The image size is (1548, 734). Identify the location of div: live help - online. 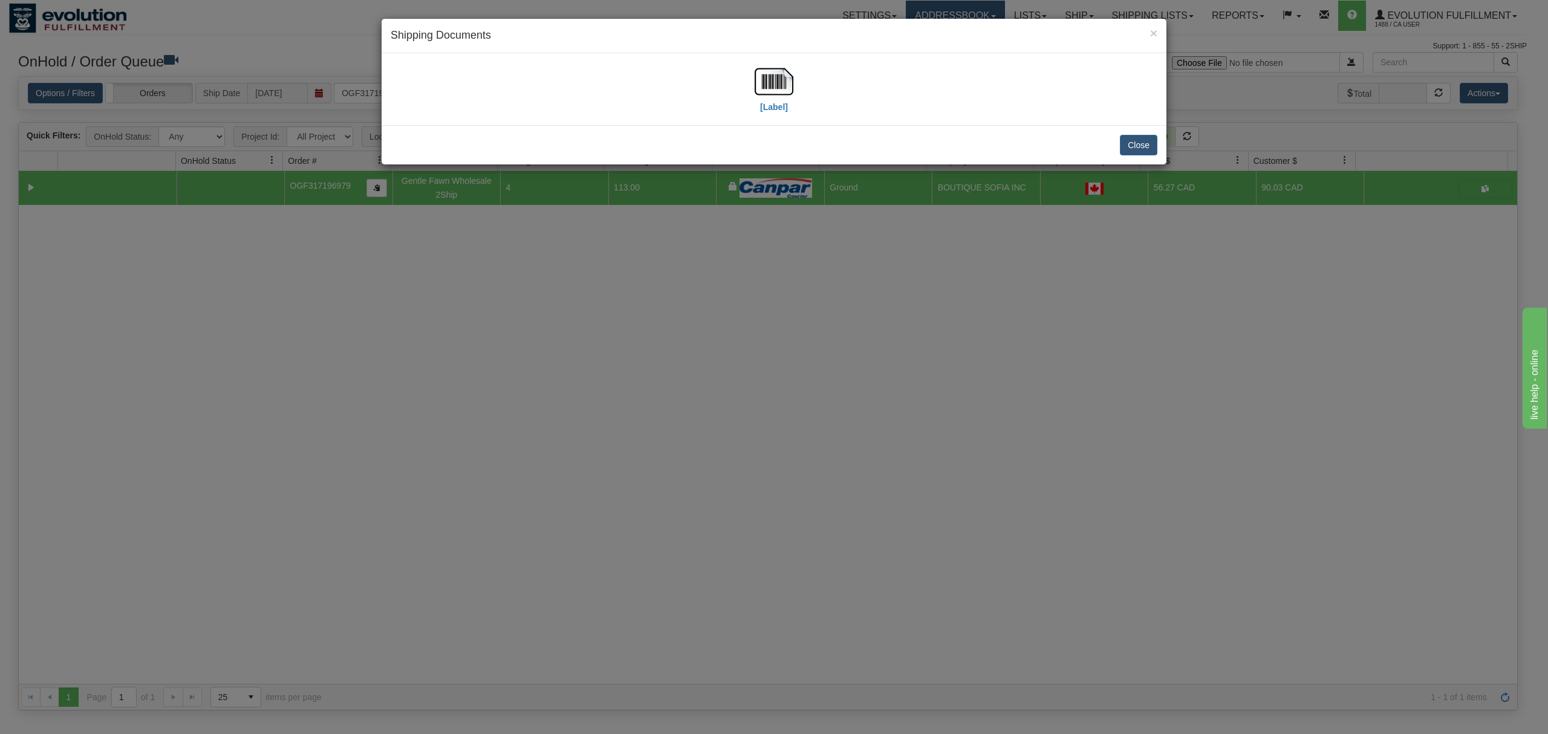
(60, 15).